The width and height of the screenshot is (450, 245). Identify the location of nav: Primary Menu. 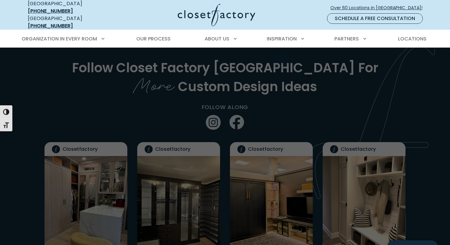
(225, 39).